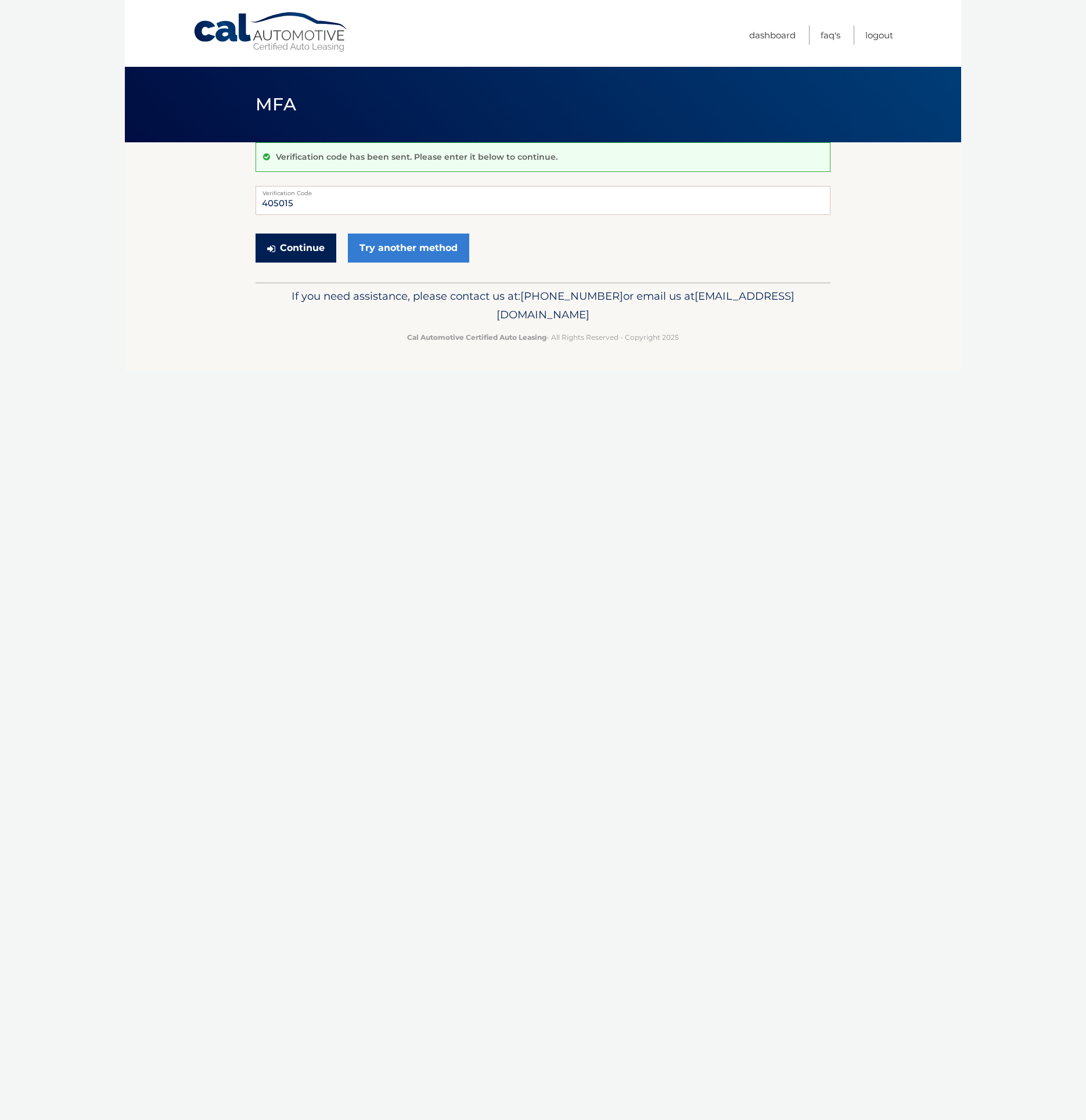 The image size is (1086, 1120). What do you see at coordinates (543, 200) in the screenshot?
I see `input: Verification Code` at bounding box center [543, 200].